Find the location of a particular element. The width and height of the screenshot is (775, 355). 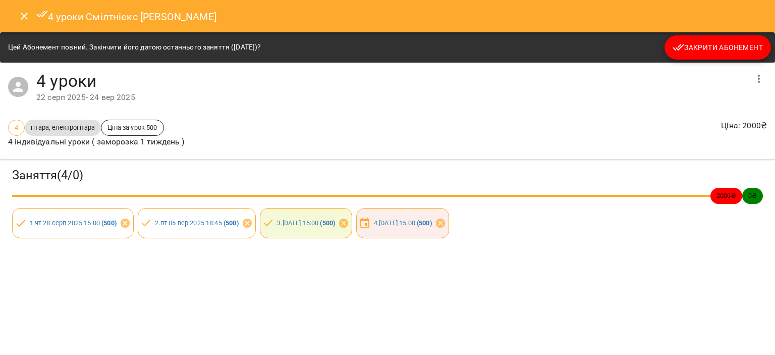

button: Close is located at coordinates (24, 16).